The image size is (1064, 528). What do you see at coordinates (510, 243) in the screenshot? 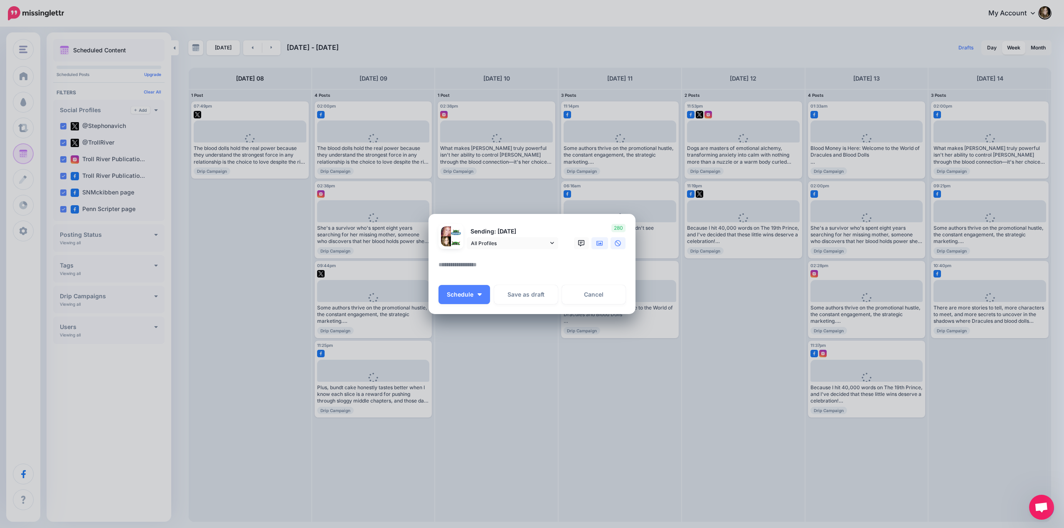
I see `span: All Profiles` at bounding box center [510, 243].